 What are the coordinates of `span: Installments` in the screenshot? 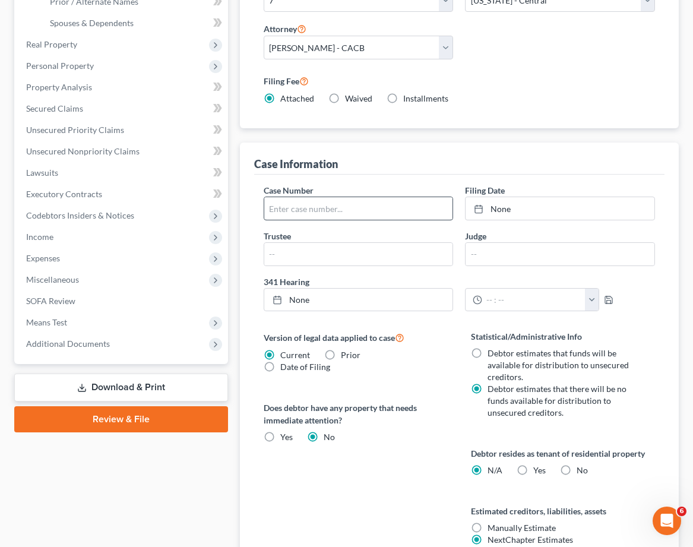 It's located at (426, 98).